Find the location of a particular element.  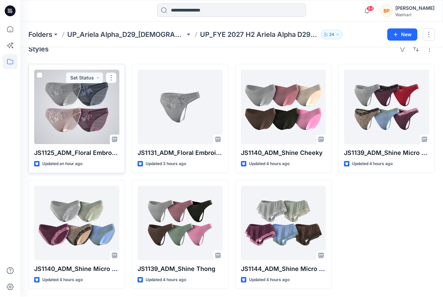

a: JS1139_ADM_Shine Thong is located at coordinates (180, 223).